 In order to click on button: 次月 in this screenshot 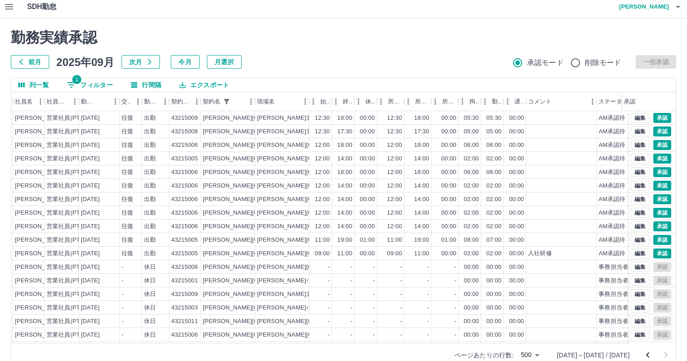, I will do `click(141, 62)`.